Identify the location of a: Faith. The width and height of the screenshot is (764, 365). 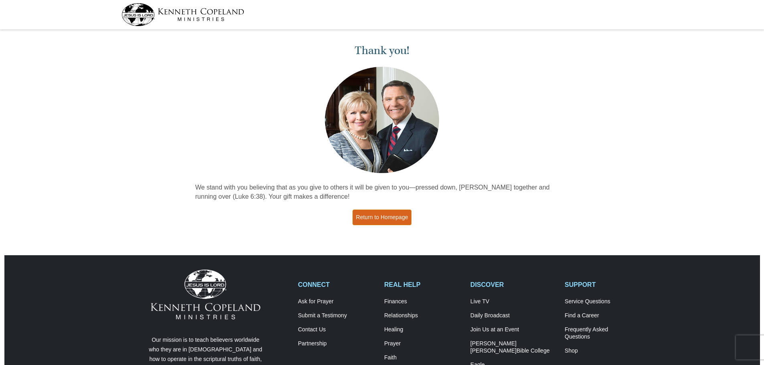
(423, 358).